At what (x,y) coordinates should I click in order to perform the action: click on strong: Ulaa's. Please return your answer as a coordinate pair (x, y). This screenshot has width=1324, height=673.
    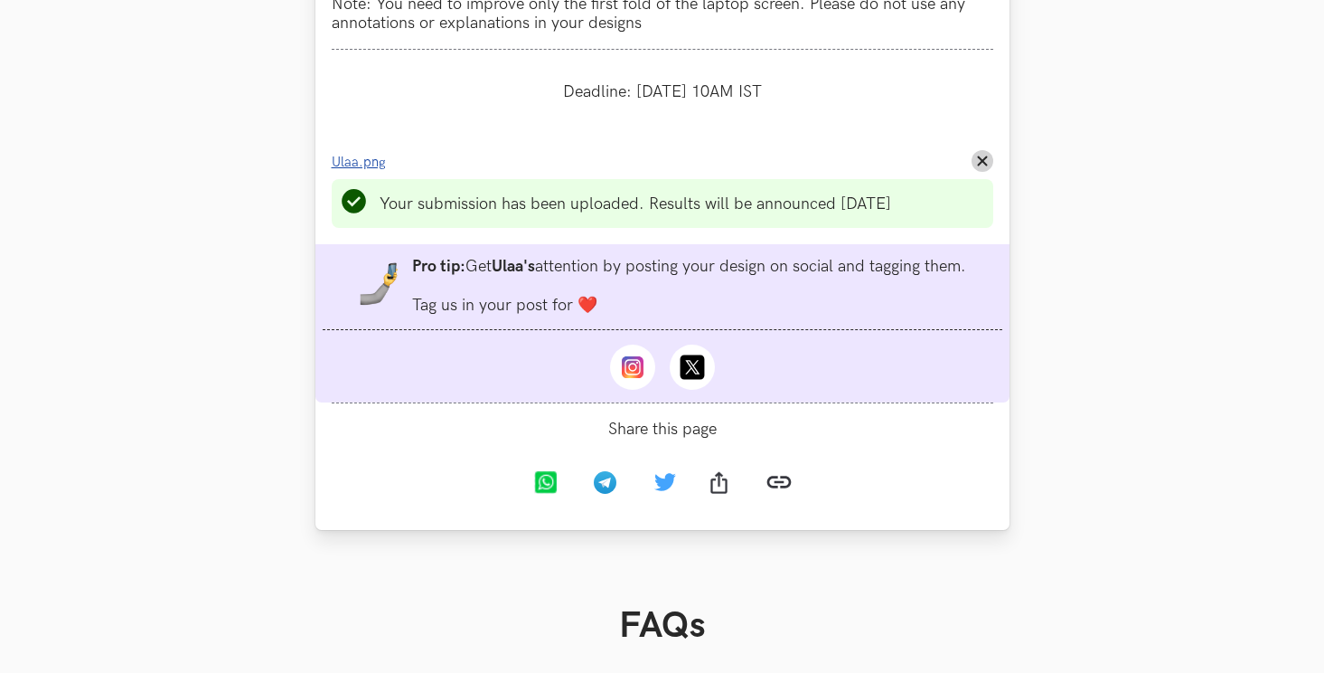
    Looking at the image, I should click on (513, 266).